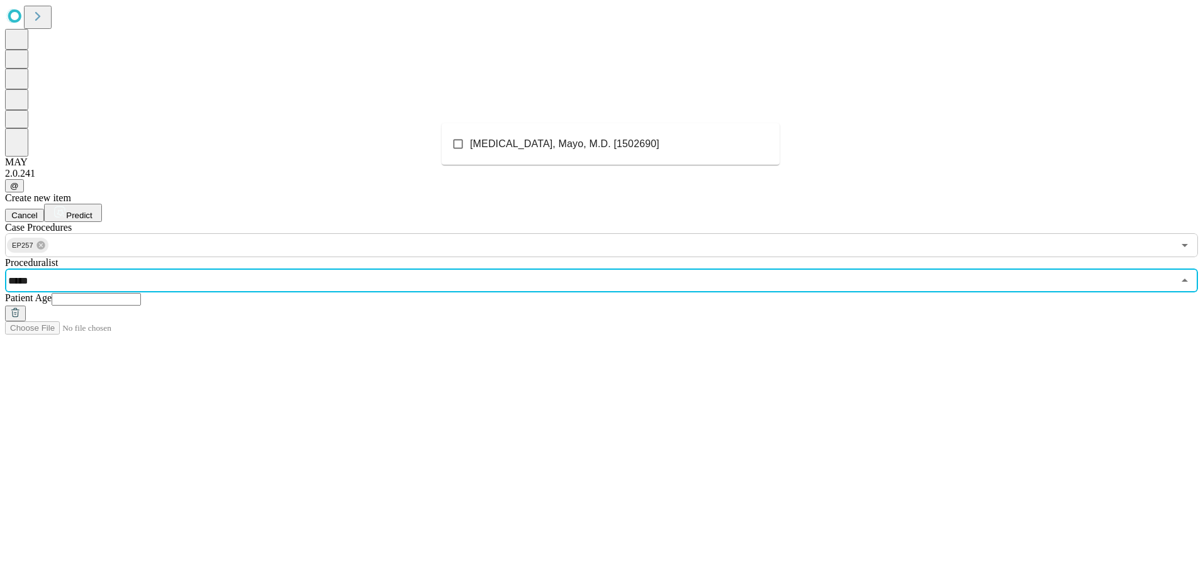 The image size is (1203, 581). What do you see at coordinates (79, 215) in the screenshot?
I see `span: Predict` at bounding box center [79, 215].